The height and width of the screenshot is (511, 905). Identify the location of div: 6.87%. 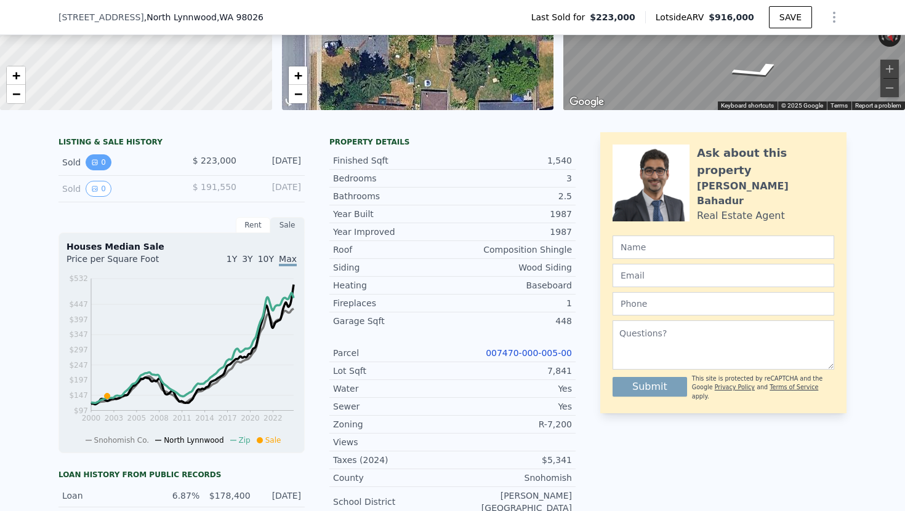
(178, 496).